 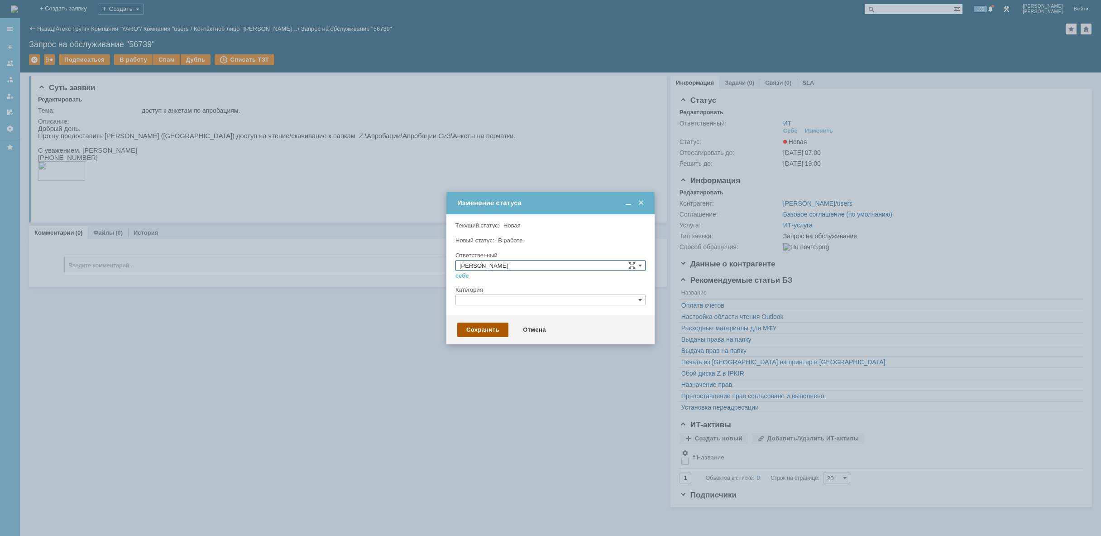 What do you see at coordinates (475, 240) in the screenshot?
I see `label: Новый статус:` at bounding box center [475, 240].